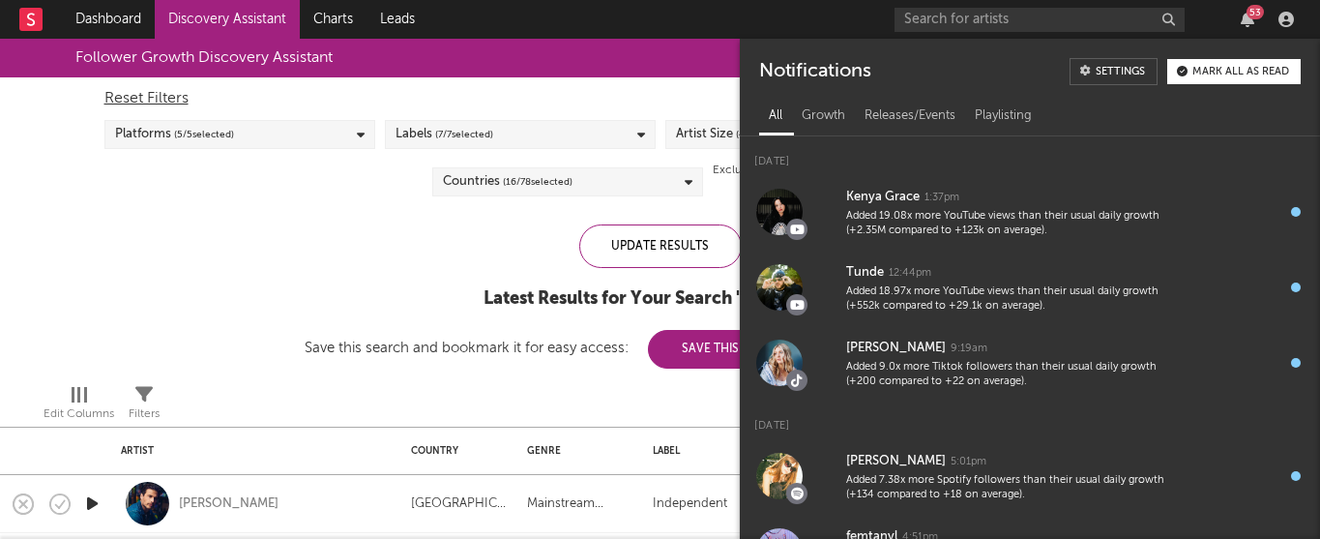 The image size is (1320, 539). I want to click on button: Mark all as read, so click(1234, 72).